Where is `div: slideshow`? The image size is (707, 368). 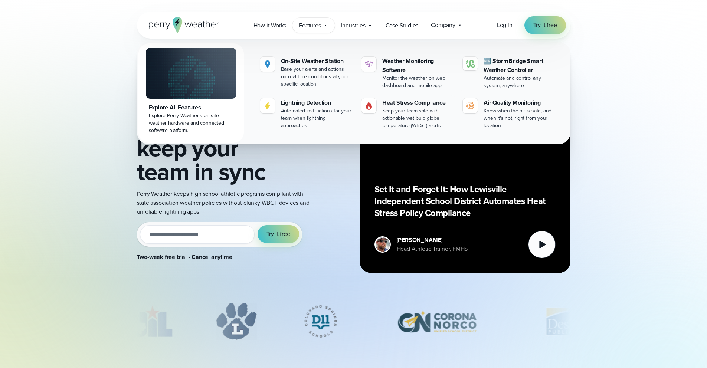
div: slideshow is located at coordinates (354, 323).